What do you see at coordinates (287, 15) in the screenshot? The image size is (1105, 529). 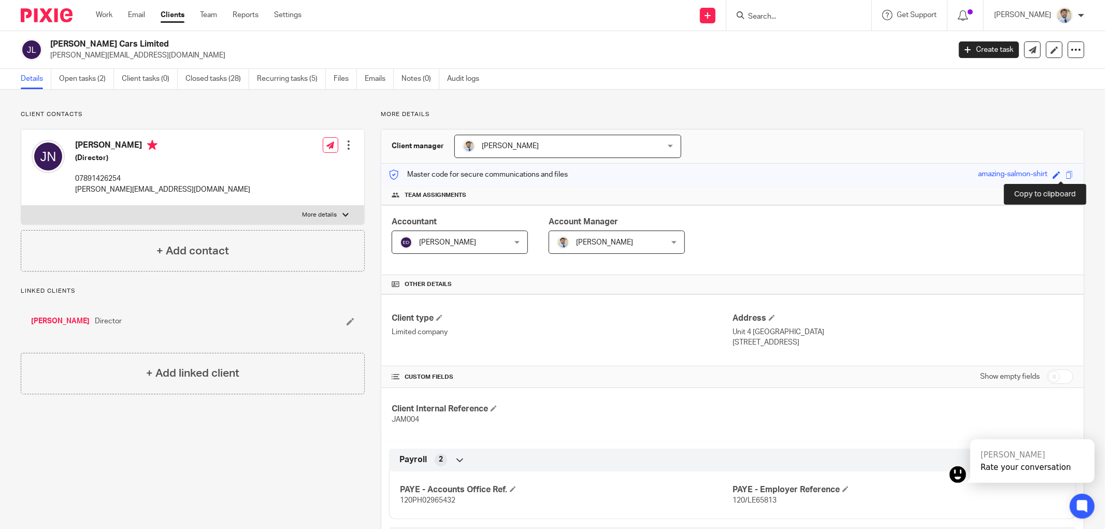 I see `a: Settings` at bounding box center [287, 15].